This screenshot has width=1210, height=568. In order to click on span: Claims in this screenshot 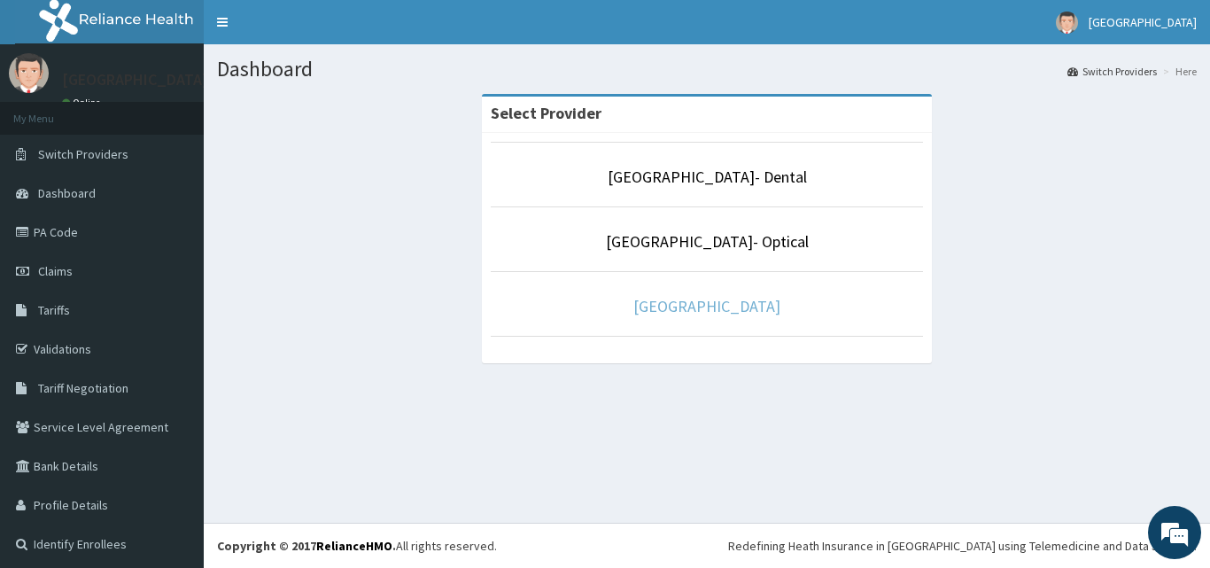, I will do `click(55, 271)`.